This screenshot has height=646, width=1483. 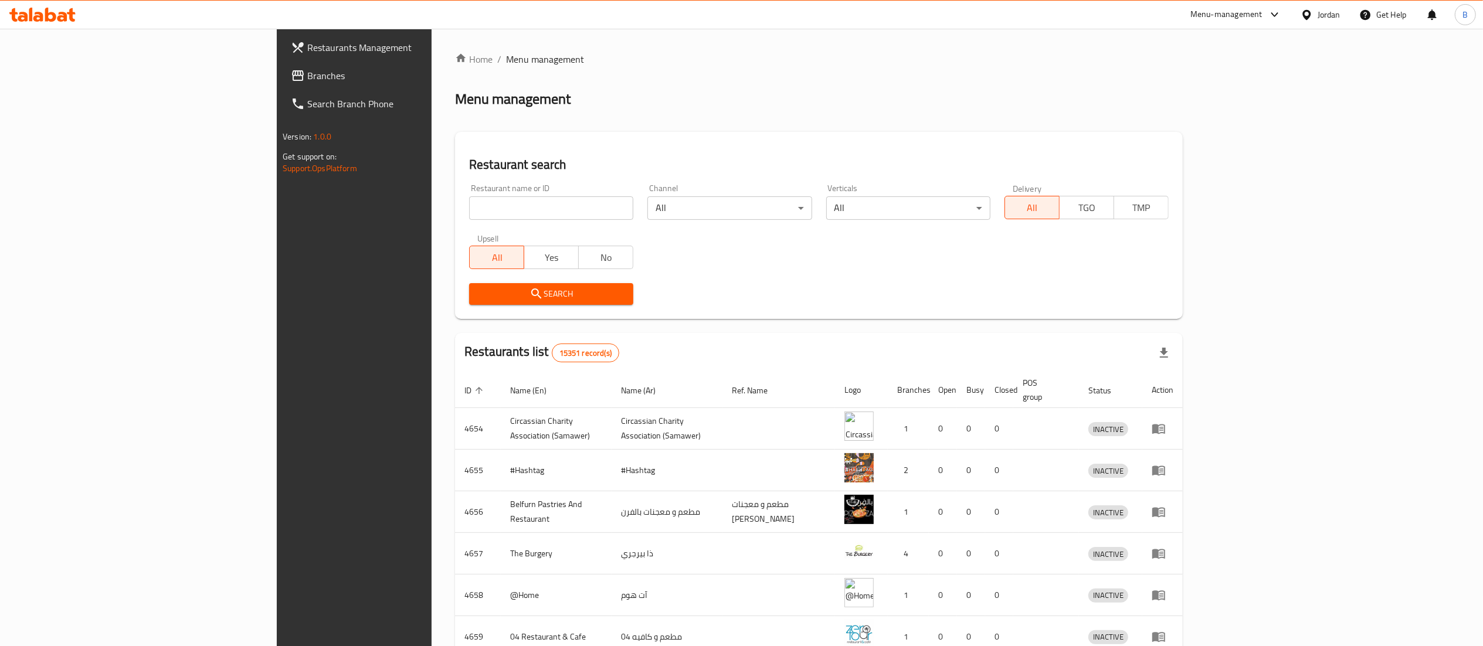 I want to click on span: Restaurants Management, so click(x=411, y=47).